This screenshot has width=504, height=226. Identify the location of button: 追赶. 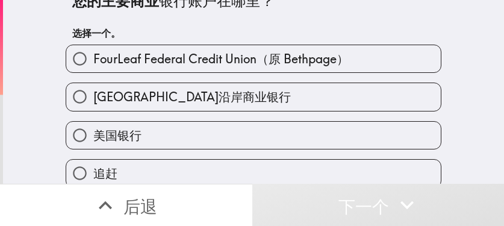
(254, 173).